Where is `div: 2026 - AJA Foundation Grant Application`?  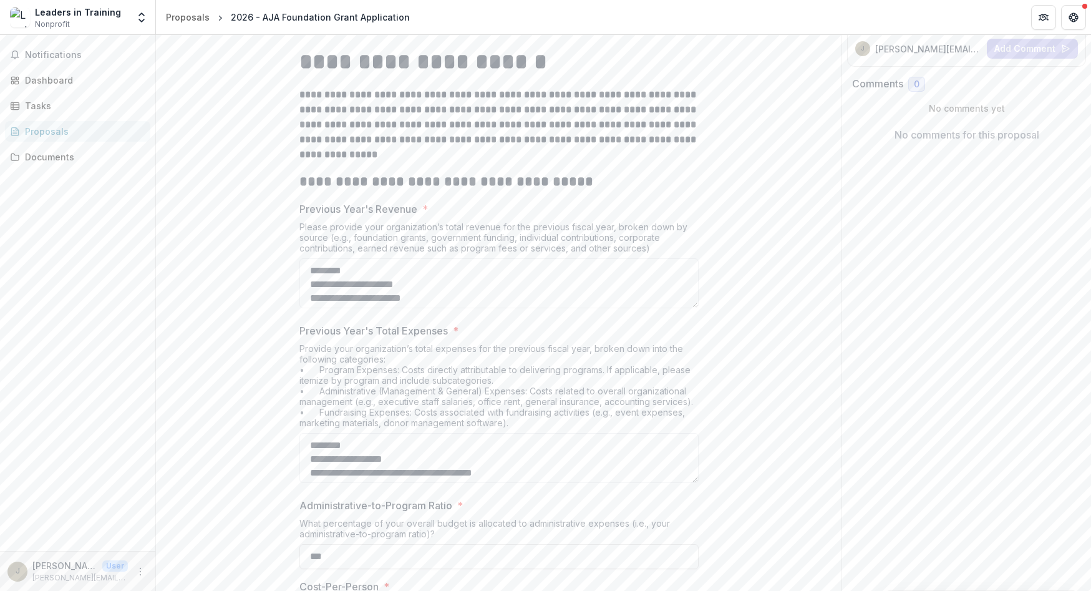
div: 2026 - AJA Foundation Grant Application is located at coordinates (320, 17).